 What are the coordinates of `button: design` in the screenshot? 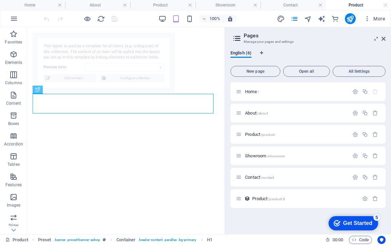 It's located at (281, 19).